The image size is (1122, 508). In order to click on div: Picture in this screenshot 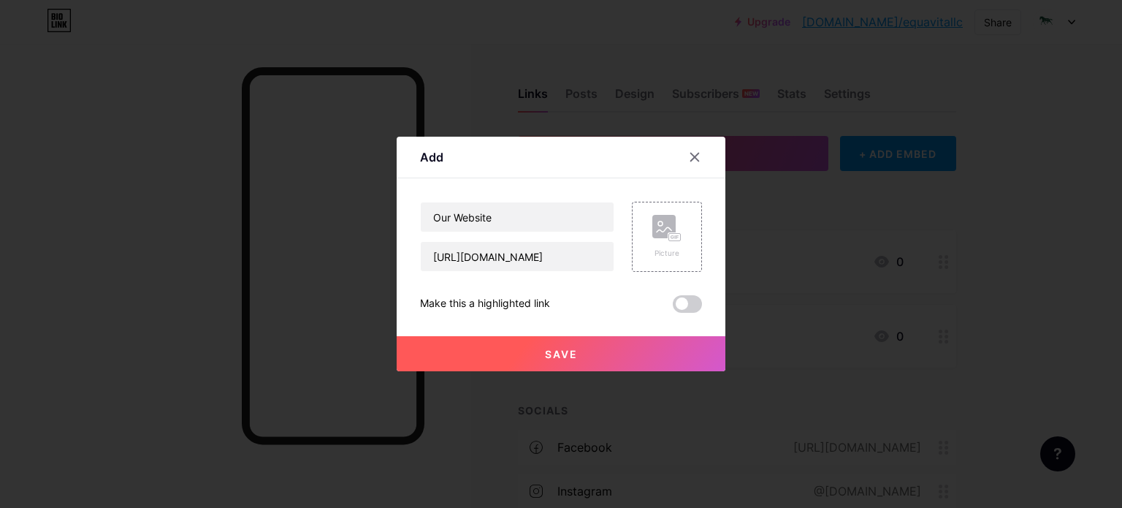, I will do `click(667, 253)`.